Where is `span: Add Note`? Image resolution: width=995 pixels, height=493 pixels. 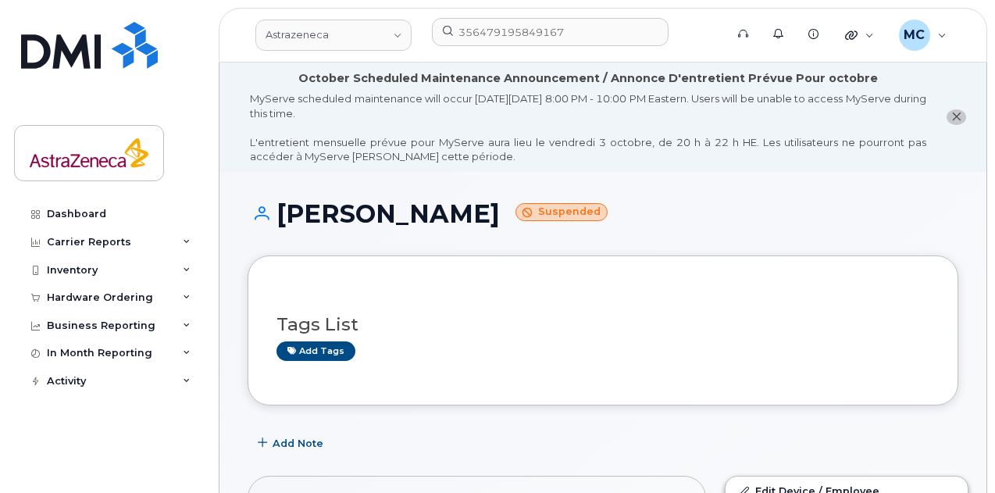 span: Add Note is located at coordinates (298, 443).